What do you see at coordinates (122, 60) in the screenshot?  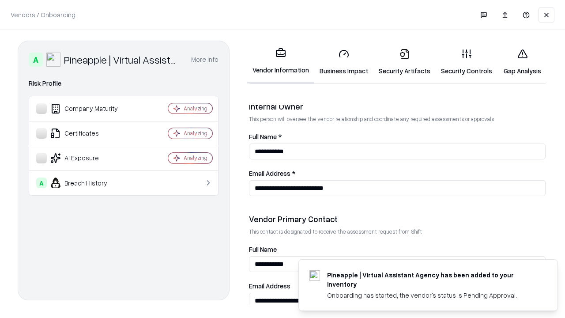 I see `div: Pineapple | Virtual Assistant Agency` at bounding box center [122, 60].